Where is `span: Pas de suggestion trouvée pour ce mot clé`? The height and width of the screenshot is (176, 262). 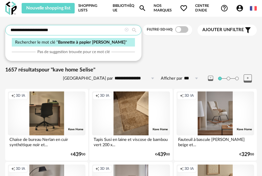 span: Pas de suggestion trouvée pour ce mot clé is located at coordinates (73, 52).